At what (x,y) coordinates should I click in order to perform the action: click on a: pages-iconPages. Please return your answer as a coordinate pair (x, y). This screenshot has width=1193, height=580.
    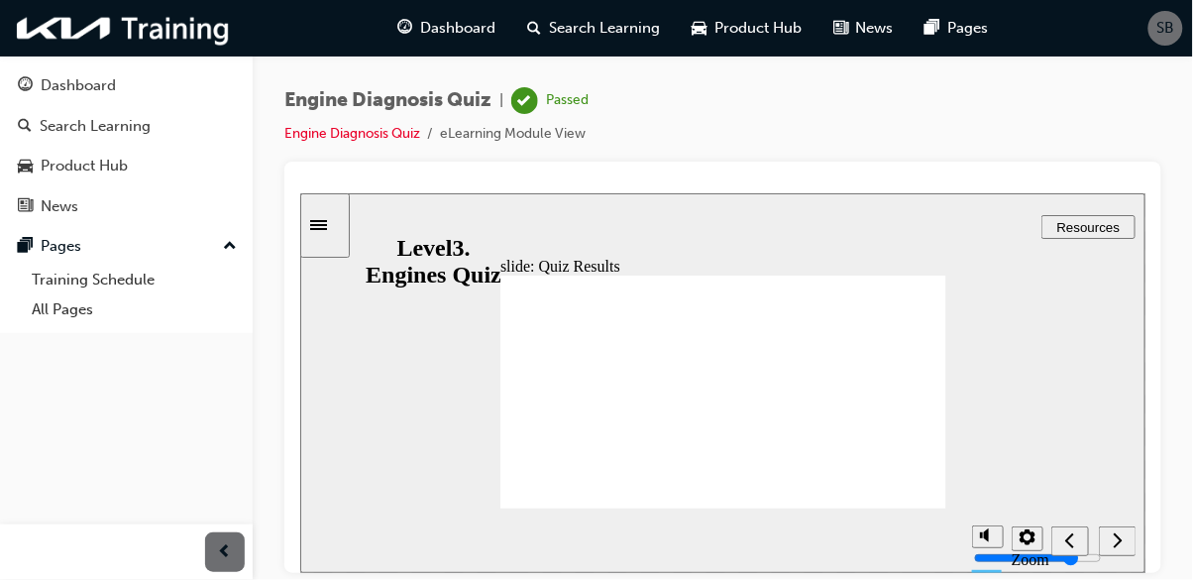
    Looking at the image, I should click on (957, 28).